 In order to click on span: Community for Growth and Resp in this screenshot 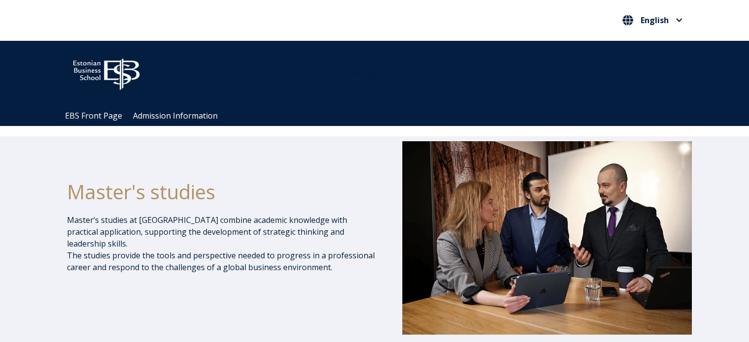, I will do `click(398, 73)`.